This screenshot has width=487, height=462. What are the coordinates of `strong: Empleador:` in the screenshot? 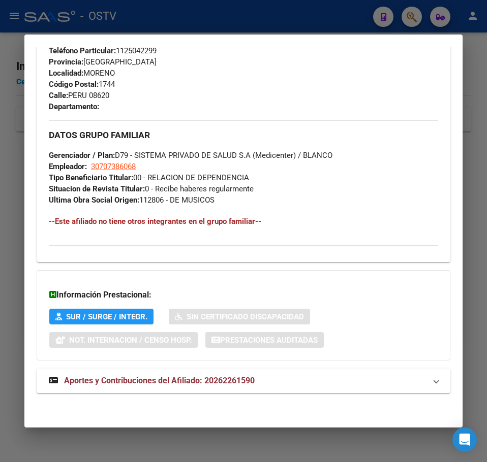 It's located at (68, 167).